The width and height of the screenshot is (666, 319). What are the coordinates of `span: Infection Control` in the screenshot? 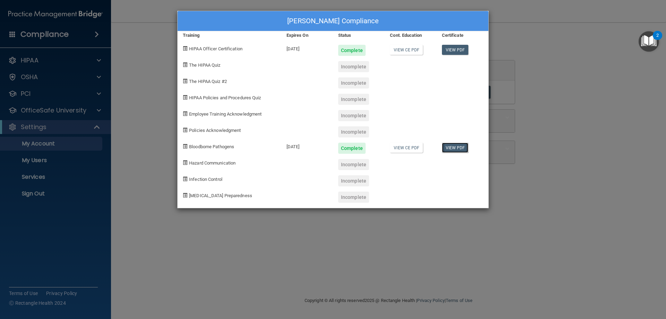 It's located at (206, 179).